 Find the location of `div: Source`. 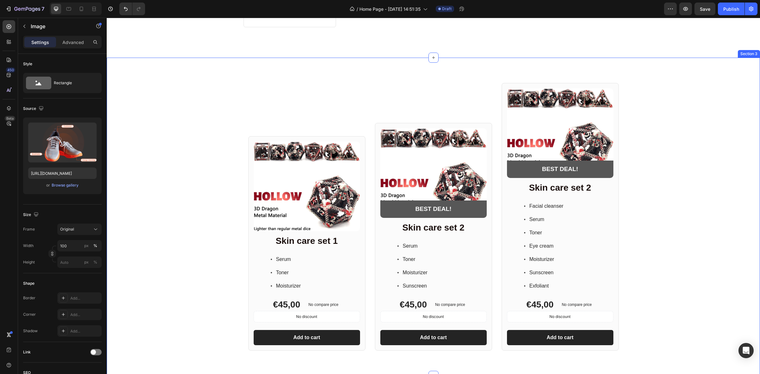

div: Source is located at coordinates (34, 109).